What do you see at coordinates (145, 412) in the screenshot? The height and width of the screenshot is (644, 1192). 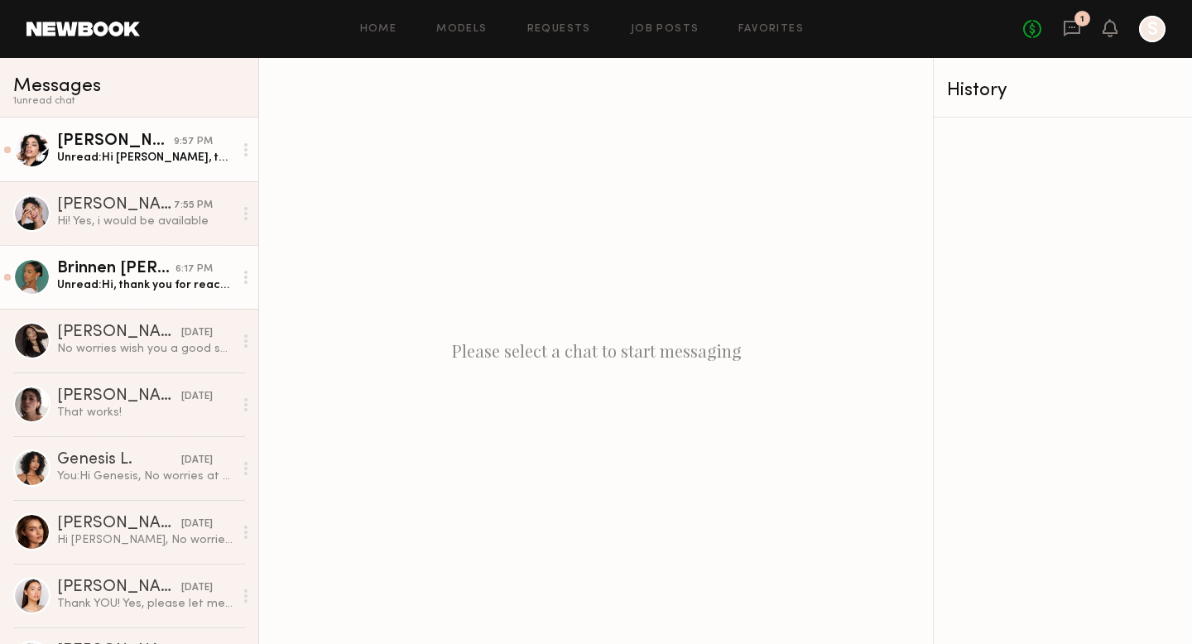 I see `div: That works!` at bounding box center [145, 412].